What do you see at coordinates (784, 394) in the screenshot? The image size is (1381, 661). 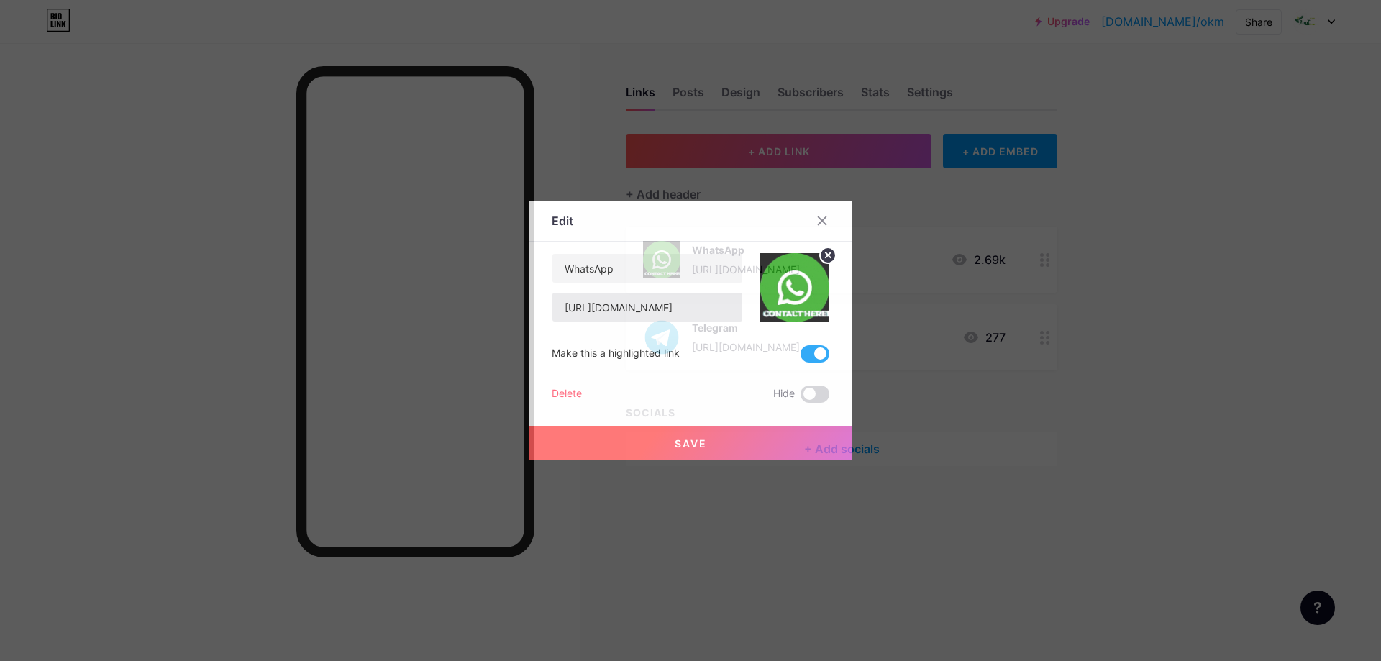 I see `span: Hide` at bounding box center [784, 394].